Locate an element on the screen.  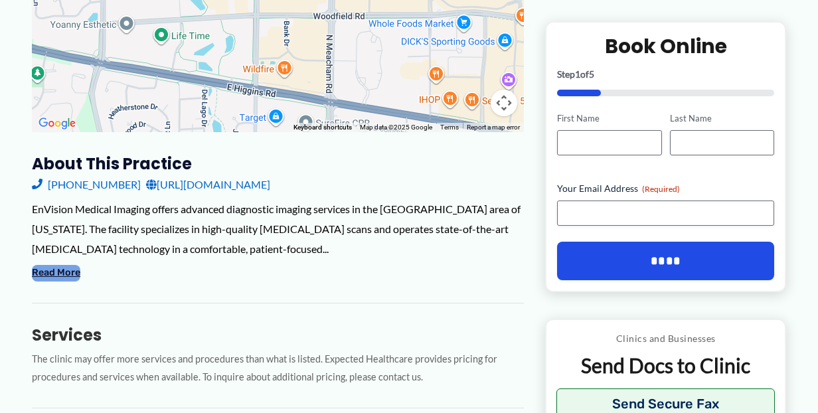
p: The clinic may offer more services and procedures than what is listed. Expected Healthcare provid... is located at coordinates (278, 369).